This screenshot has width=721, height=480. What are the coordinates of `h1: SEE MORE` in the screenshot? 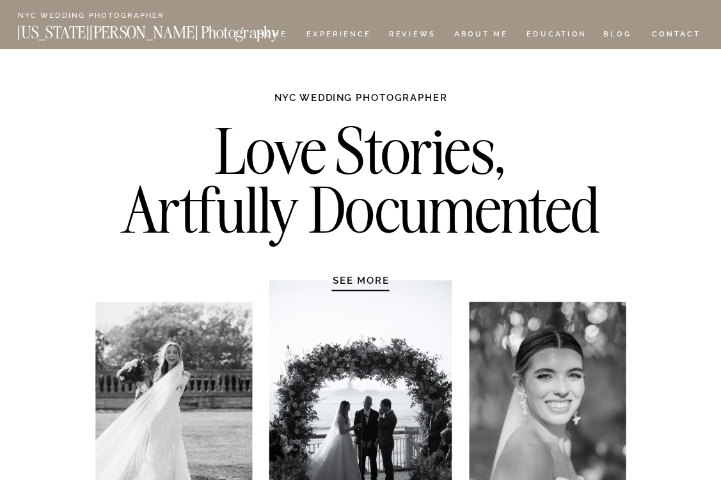 It's located at (361, 280).